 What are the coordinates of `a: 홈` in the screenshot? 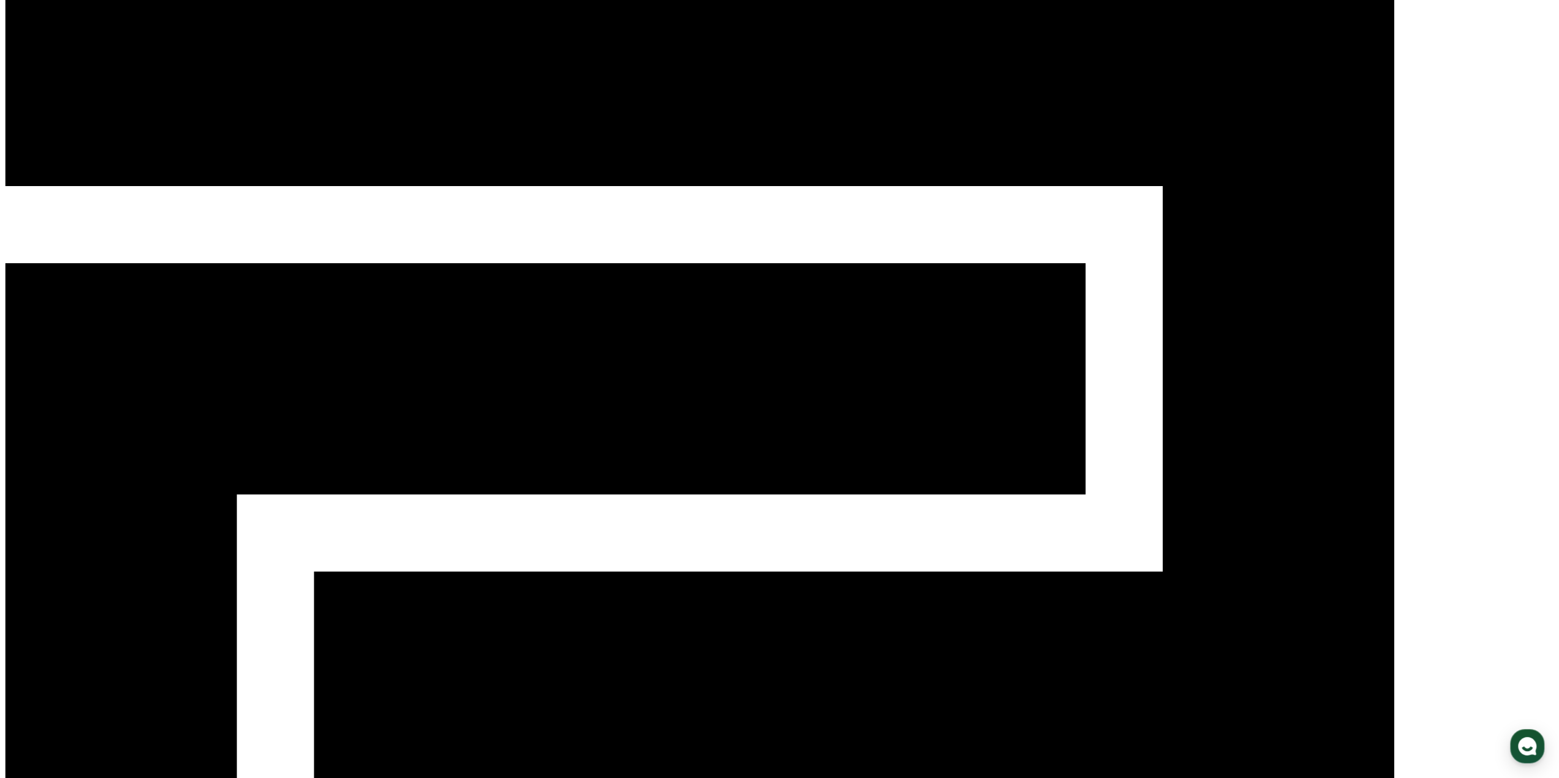 It's located at (42, 404).